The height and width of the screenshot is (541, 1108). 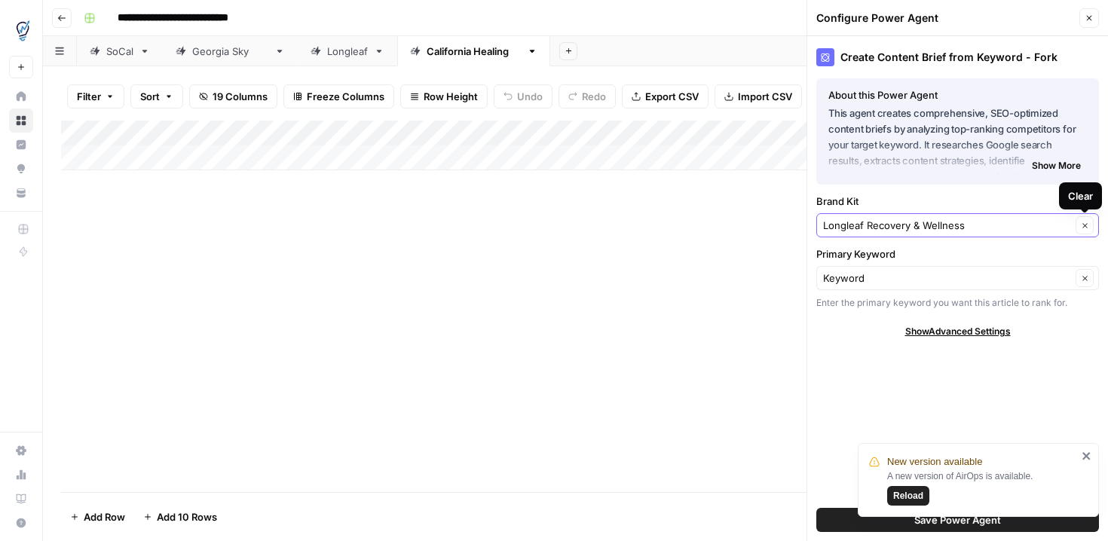 What do you see at coordinates (21, 31) in the screenshot?
I see `button: Workspace: TDI Content Team` at bounding box center [21, 31].